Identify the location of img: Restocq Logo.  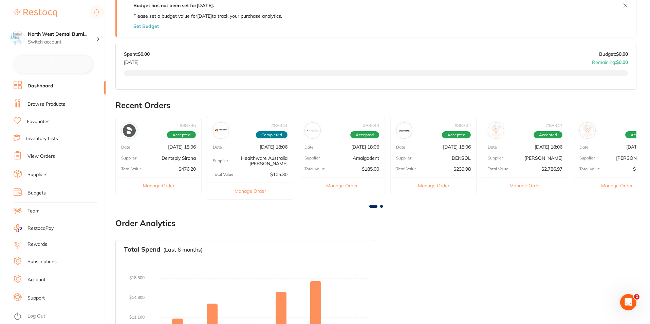
(35, 13).